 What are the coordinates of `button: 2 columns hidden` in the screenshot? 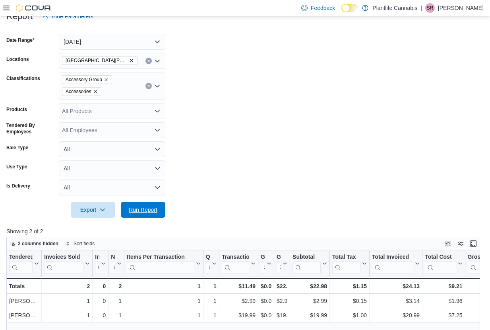 It's located at (34, 243).